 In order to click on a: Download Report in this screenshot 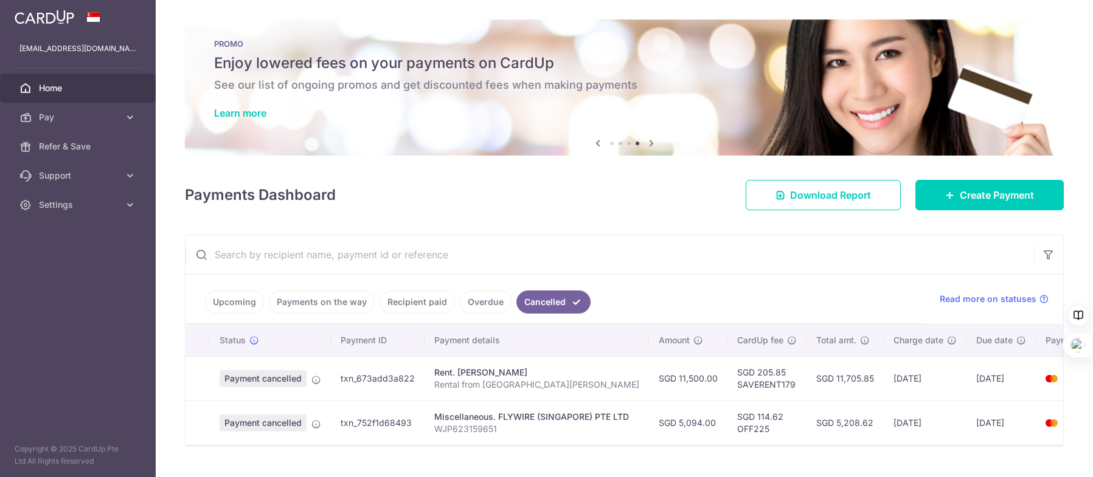, I will do `click(823, 195)`.